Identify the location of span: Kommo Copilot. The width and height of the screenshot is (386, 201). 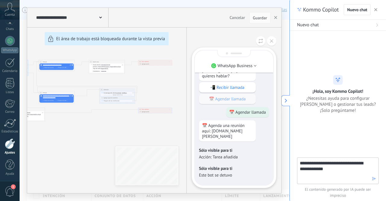
(321, 10).